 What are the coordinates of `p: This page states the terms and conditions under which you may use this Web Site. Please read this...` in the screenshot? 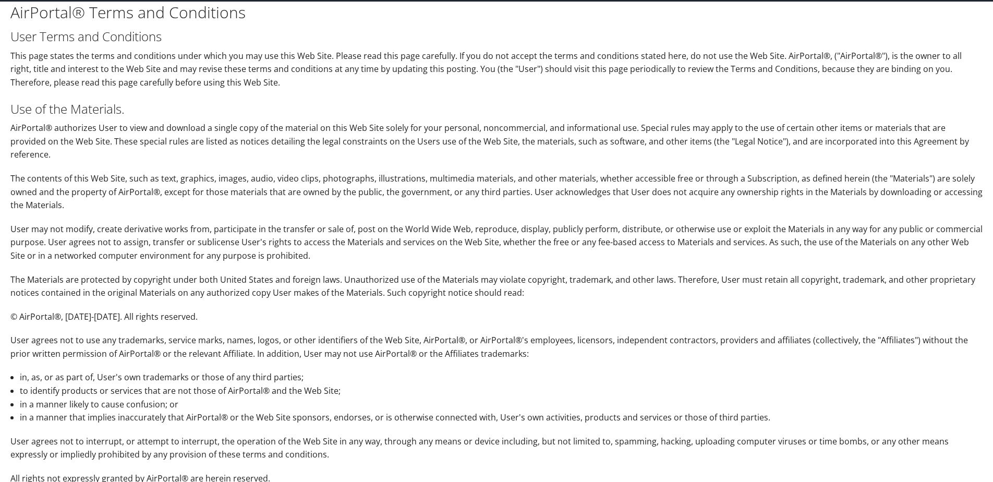 It's located at (497, 69).